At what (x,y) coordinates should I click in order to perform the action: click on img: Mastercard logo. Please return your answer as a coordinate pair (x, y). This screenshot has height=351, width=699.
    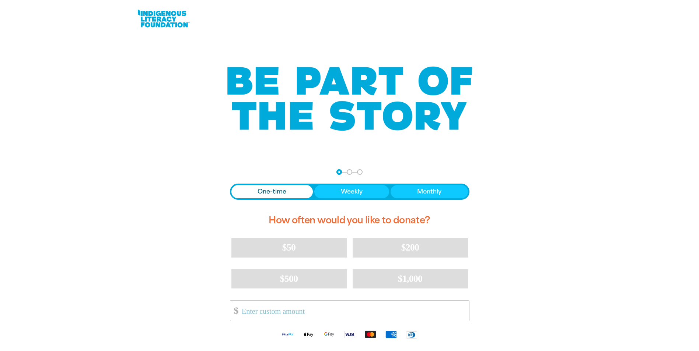
    Looking at the image, I should click on (370, 335).